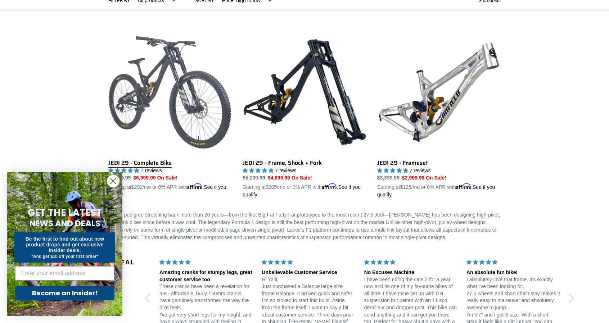 The height and width of the screenshot is (323, 609). Describe the element at coordinates (65, 223) in the screenshot. I see `span: NEWS AND DEALS` at that location.